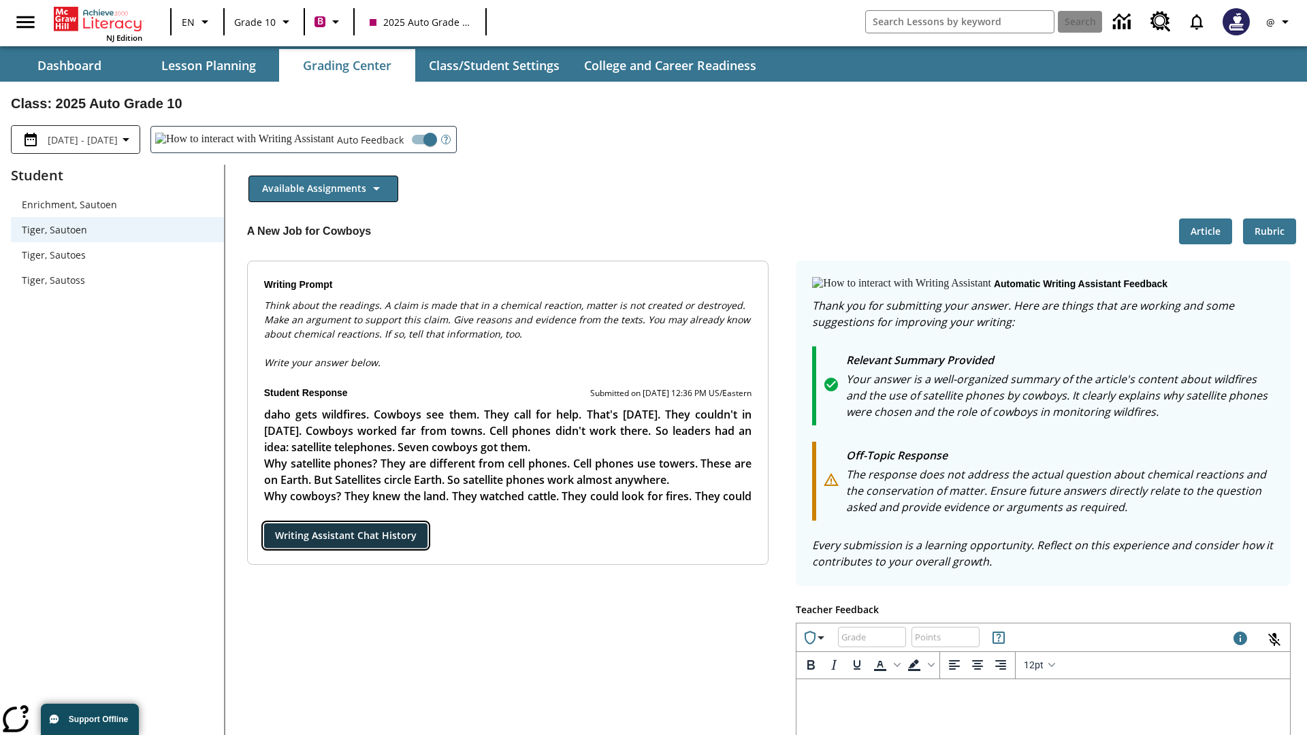  I want to click on span: Support Offline, so click(98, 719).